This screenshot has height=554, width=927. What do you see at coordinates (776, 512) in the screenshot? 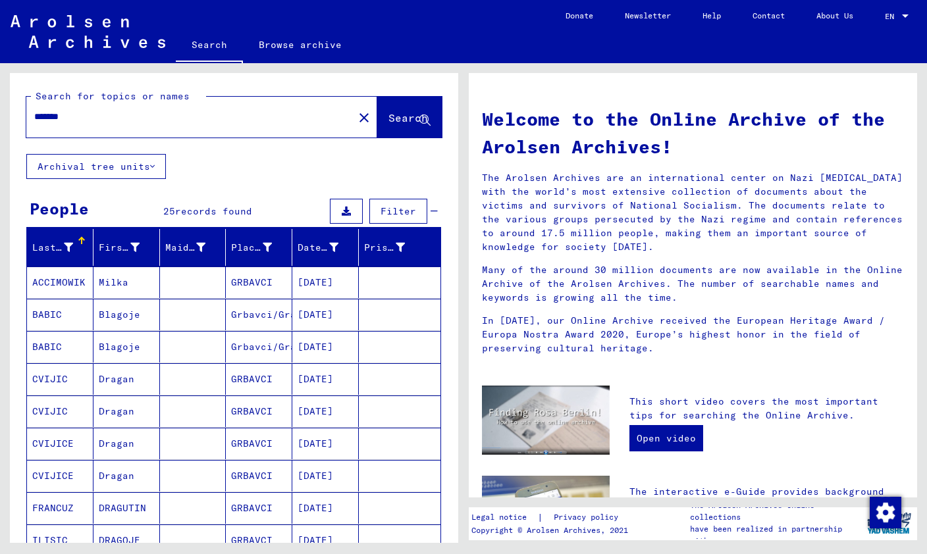
I see `p: The Arolsen Archives online collections` at bounding box center [776, 512].